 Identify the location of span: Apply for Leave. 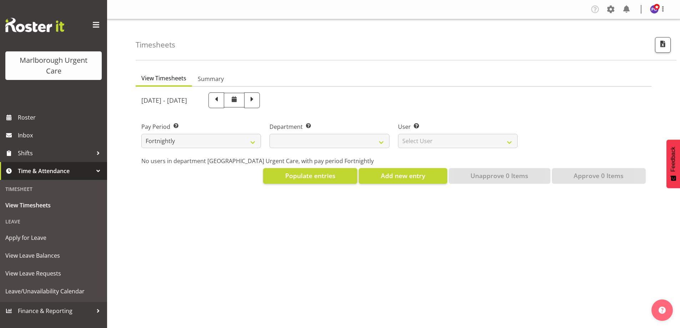
(54, 238).